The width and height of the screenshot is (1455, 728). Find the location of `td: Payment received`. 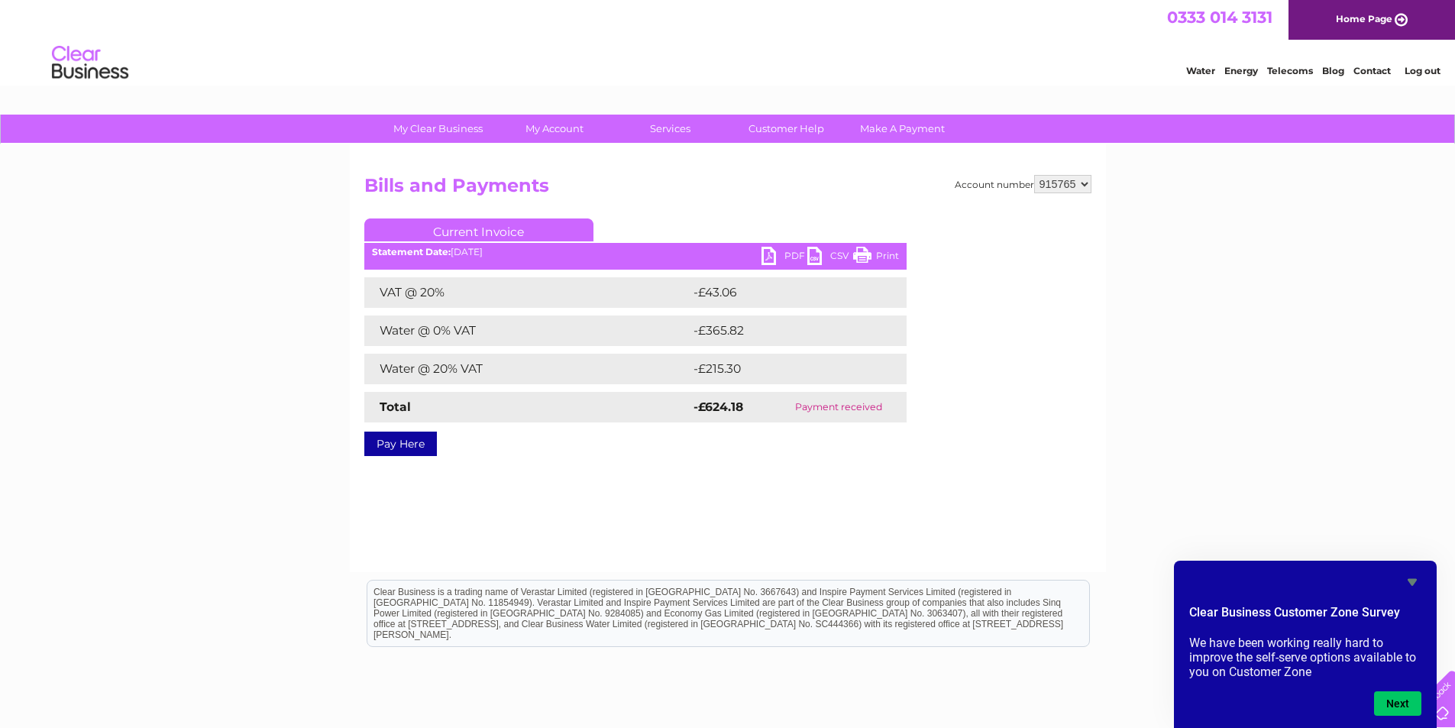

td: Payment received is located at coordinates (839, 407).